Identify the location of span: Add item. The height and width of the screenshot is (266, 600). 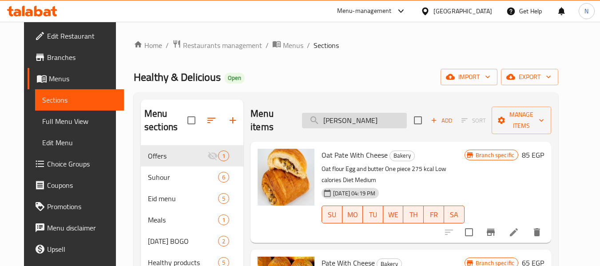
(442, 120).